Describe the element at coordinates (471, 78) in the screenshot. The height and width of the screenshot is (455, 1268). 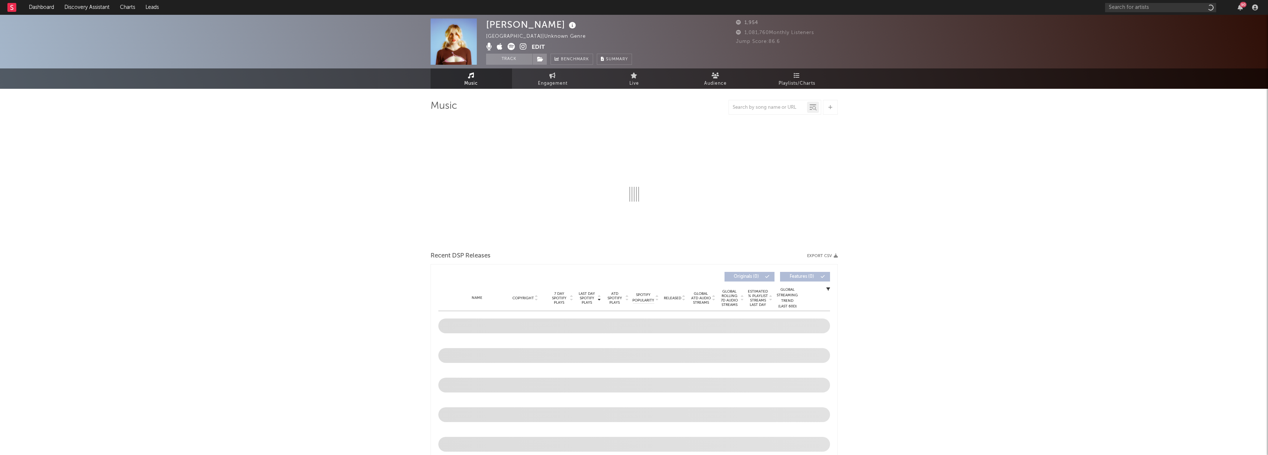
I see `a: Music` at that location.